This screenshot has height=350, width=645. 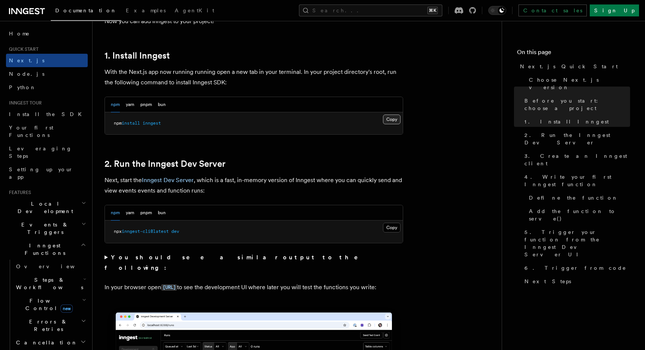 What do you see at coordinates (576, 105) in the screenshot?
I see `a: Before you start: choose a project` at bounding box center [576, 105].